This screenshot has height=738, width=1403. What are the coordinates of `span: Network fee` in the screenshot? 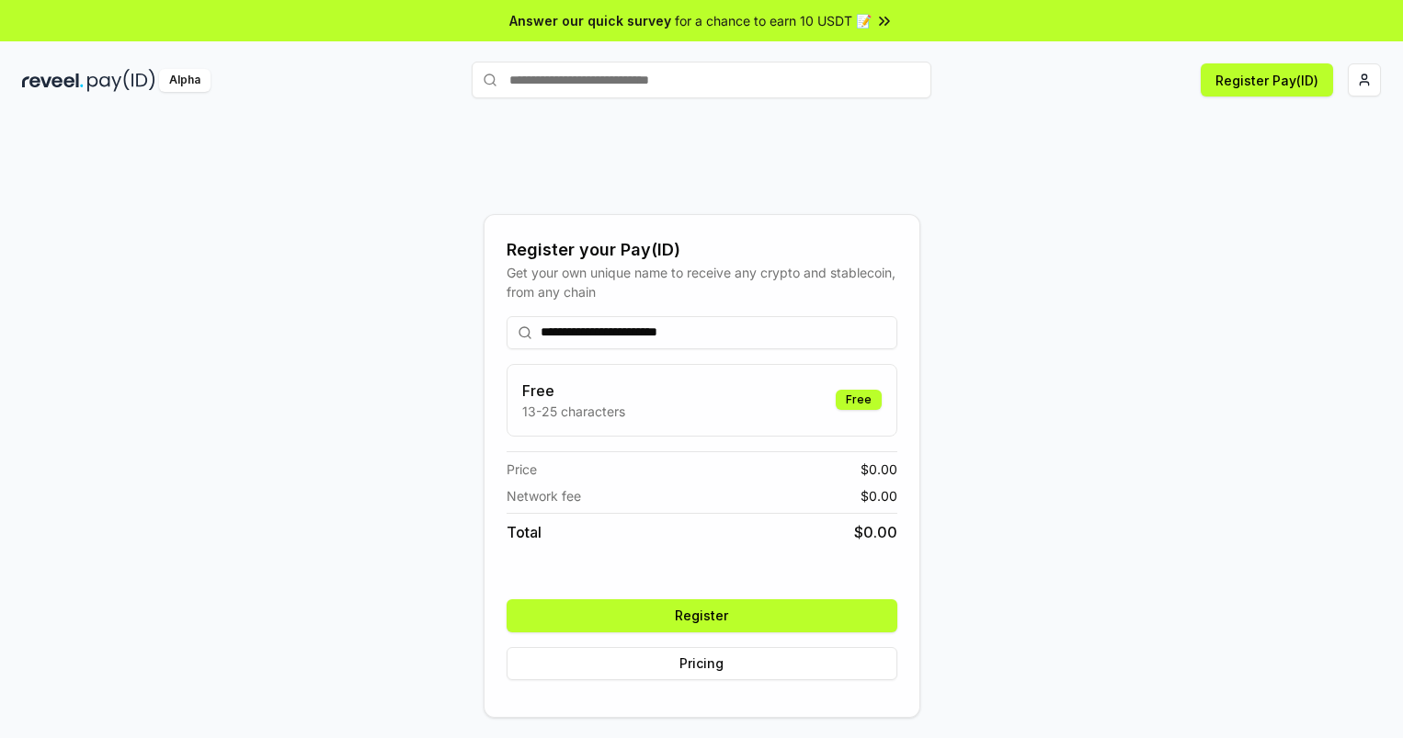 It's located at (543, 496).